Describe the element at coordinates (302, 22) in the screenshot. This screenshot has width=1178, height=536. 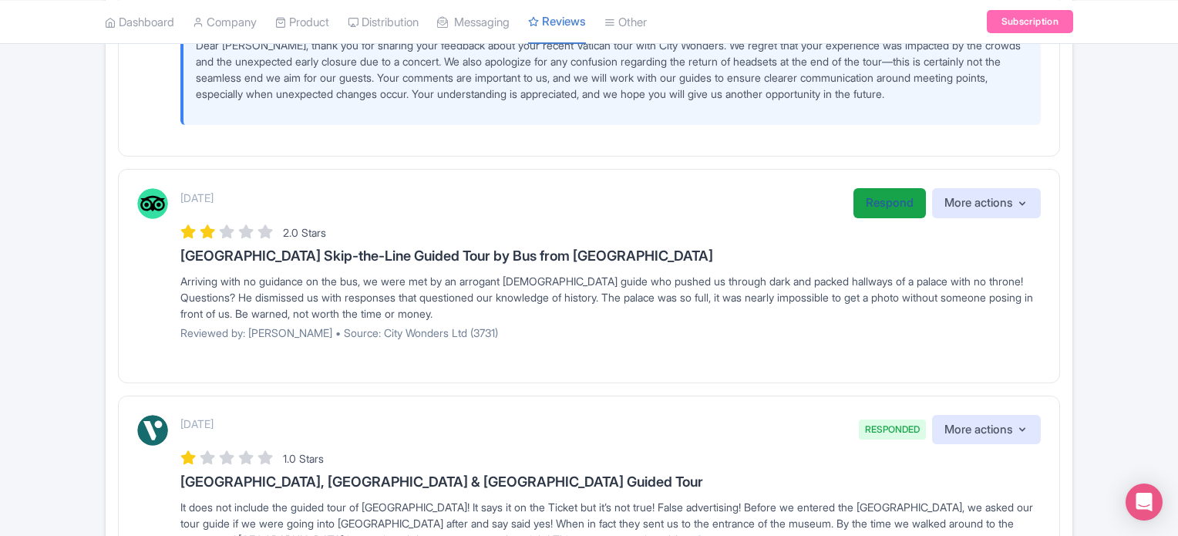
I see `a: Product` at that location.